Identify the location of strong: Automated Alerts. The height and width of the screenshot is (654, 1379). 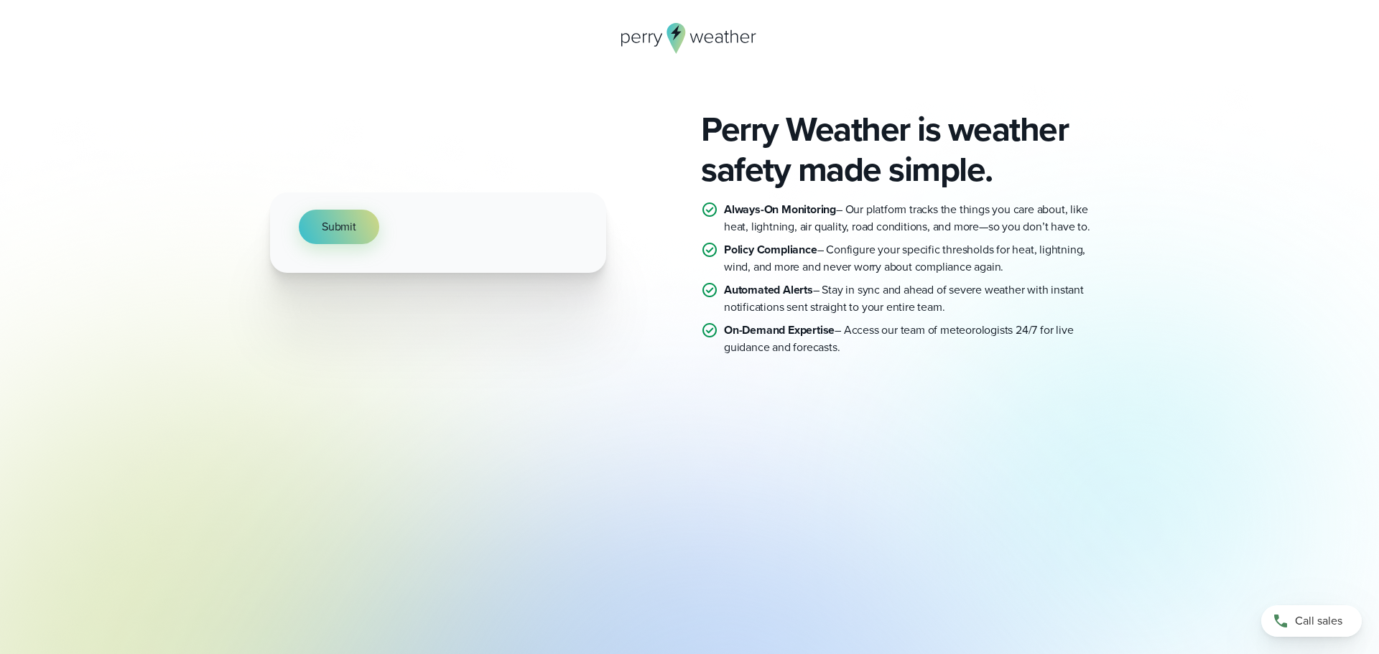
(768, 289).